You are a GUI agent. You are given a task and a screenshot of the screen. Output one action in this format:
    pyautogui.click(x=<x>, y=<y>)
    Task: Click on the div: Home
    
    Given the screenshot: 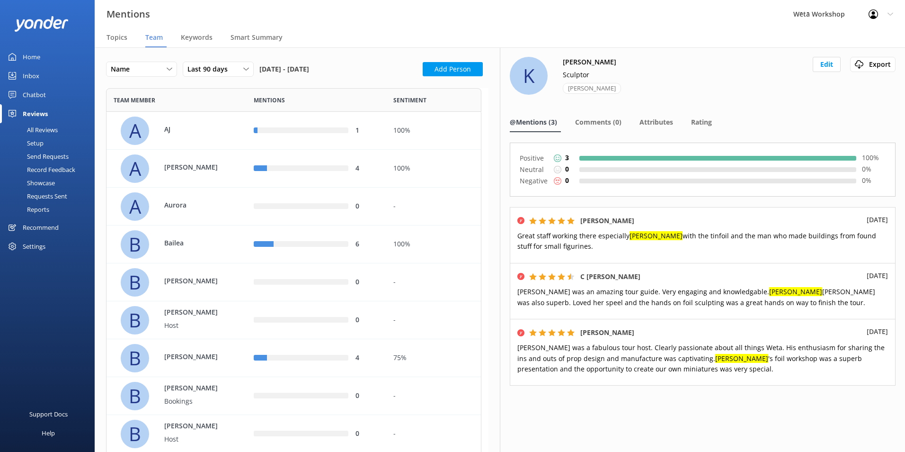 What is the action you would take?
    pyautogui.click(x=31, y=57)
    